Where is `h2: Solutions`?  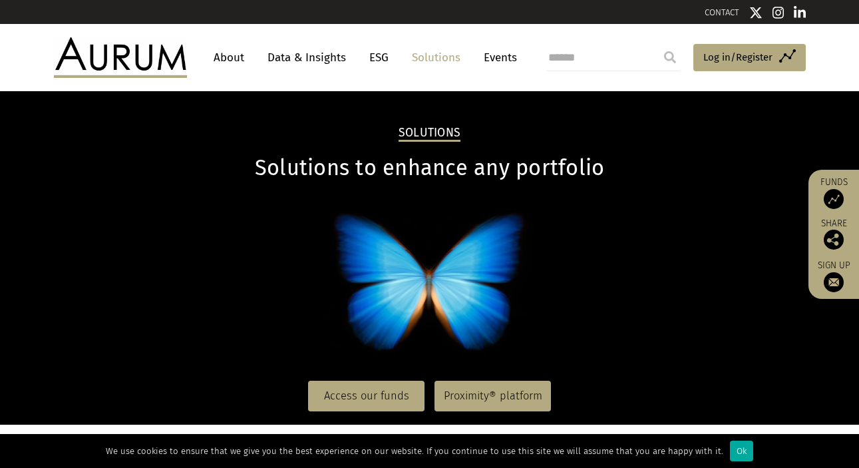
h2: Solutions is located at coordinates (429, 134).